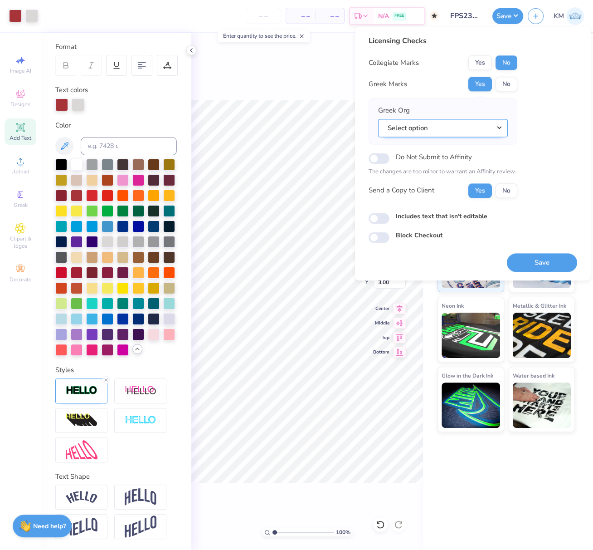  Describe the element at coordinates (20, 205) in the screenshot. I see `span: Greek` at that location.